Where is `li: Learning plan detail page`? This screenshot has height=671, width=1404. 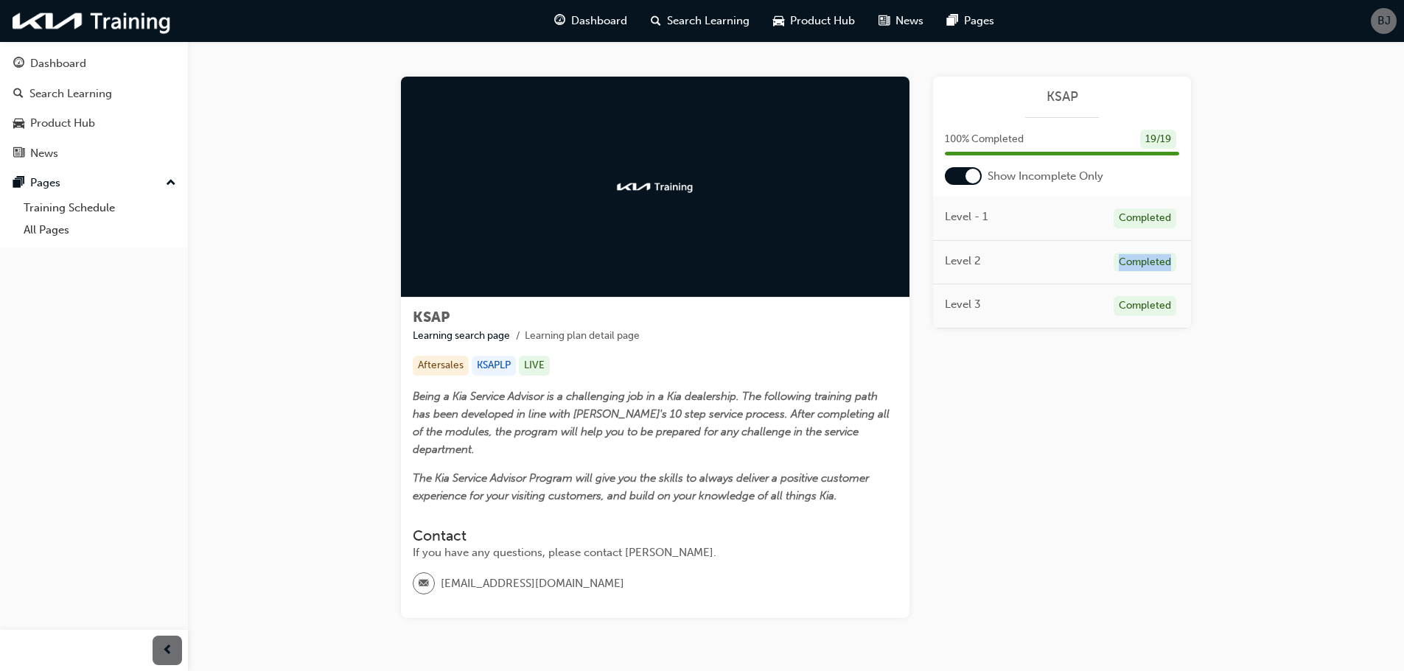 li: Learning plan detail page is located at coordinates (582, 336).